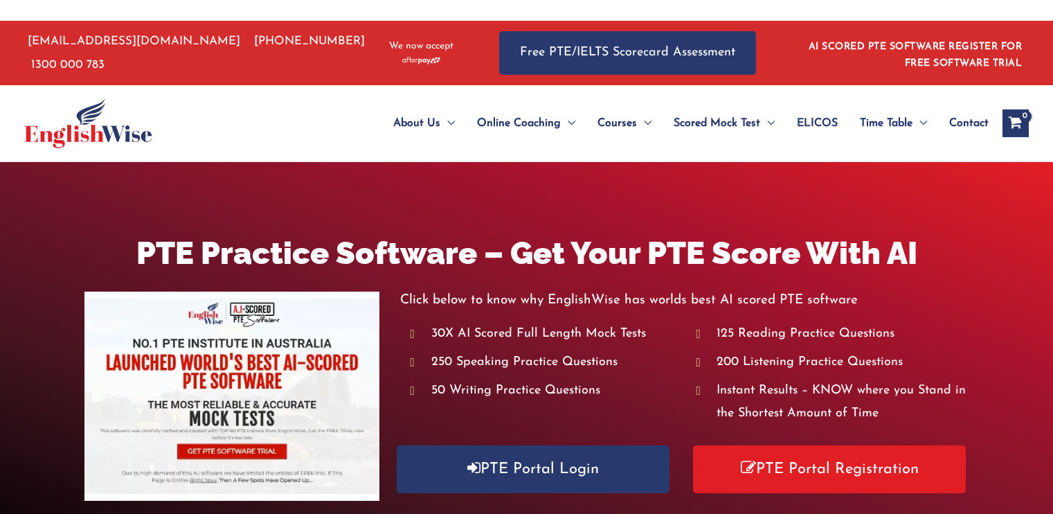 The image size is (1053, 514). What do you see at coordinates (547, 334) in the screenshot?
I see `li: 30X AI Scored Full Length Mock Tests` at bounding box center [547, 334].